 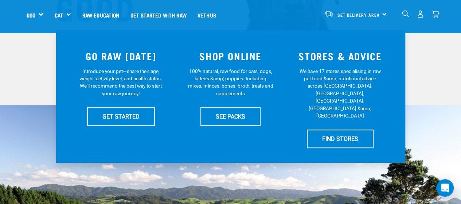 What do you see at coordinates (31, 15) in the screenshot?
I see `a: Dog` at bounding box center [31, 15].